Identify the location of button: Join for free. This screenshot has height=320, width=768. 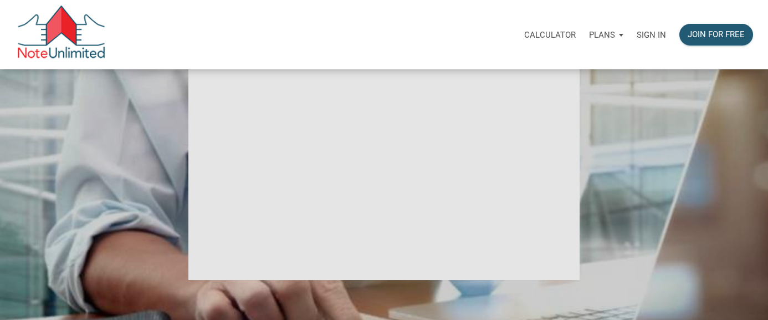
(716, 34).